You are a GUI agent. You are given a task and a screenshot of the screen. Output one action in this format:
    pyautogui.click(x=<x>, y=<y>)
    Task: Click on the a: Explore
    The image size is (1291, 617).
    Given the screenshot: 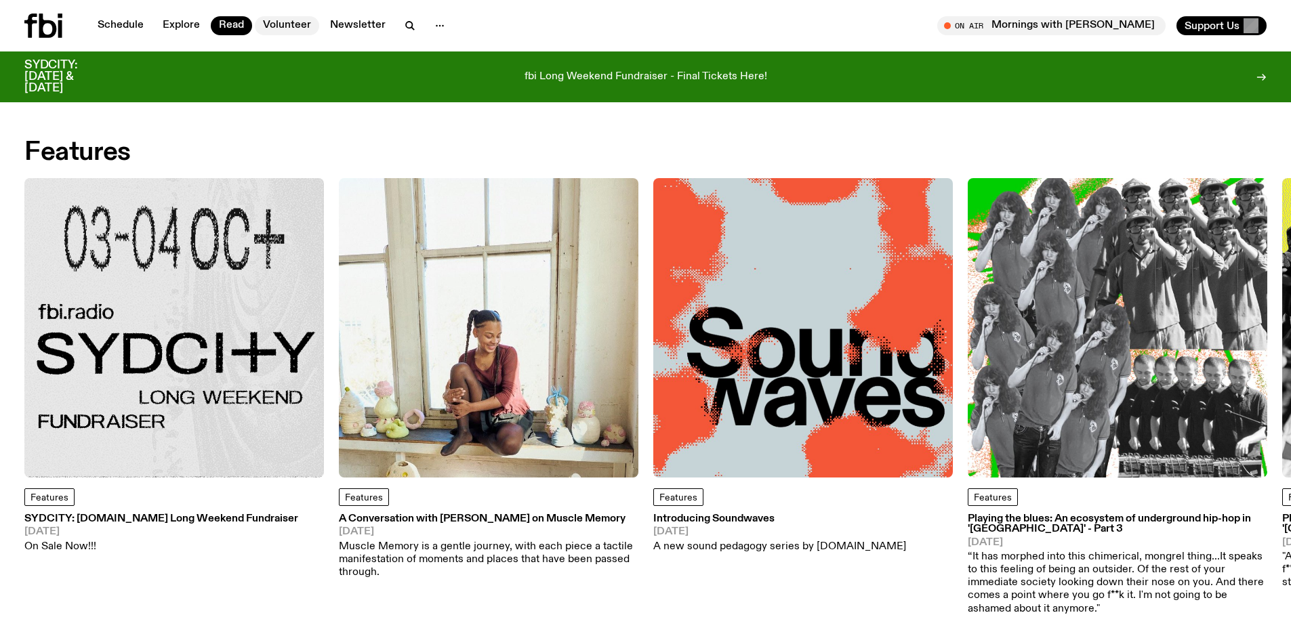 What is the action you would take?
    pyautogui.click(x=181, y=26)
    